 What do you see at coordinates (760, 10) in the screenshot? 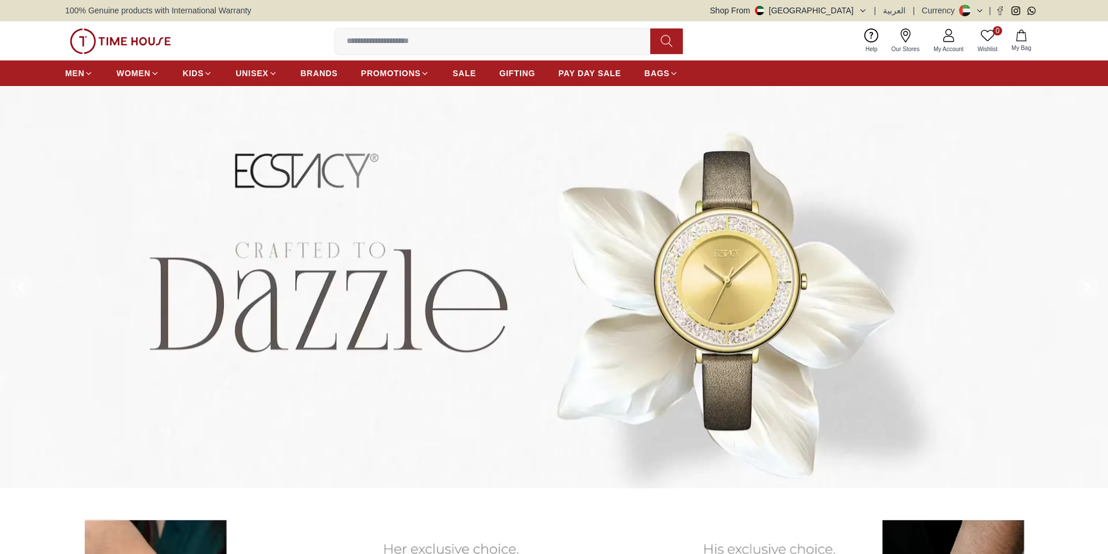
I see `img: United Arab Emirates` at bounding box center [760, 10].